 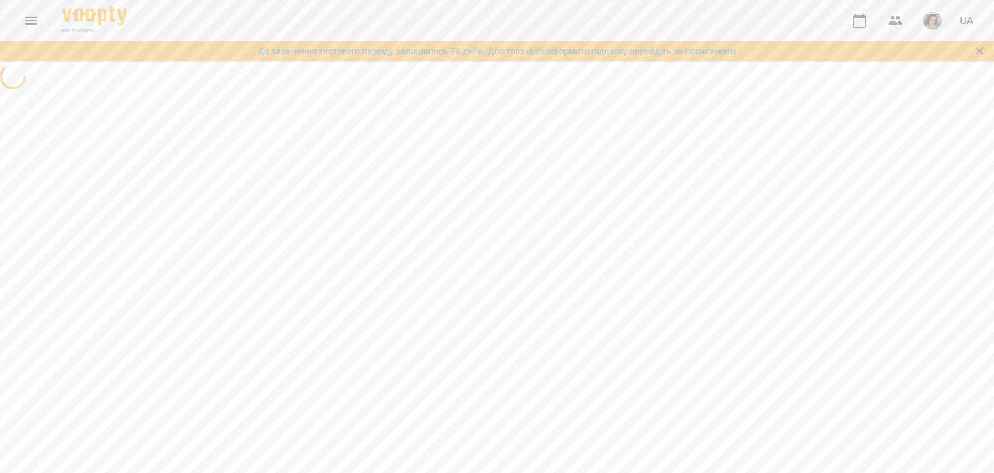 I want to click on button: Закрити сповіщення, so click(x=980, y=51).